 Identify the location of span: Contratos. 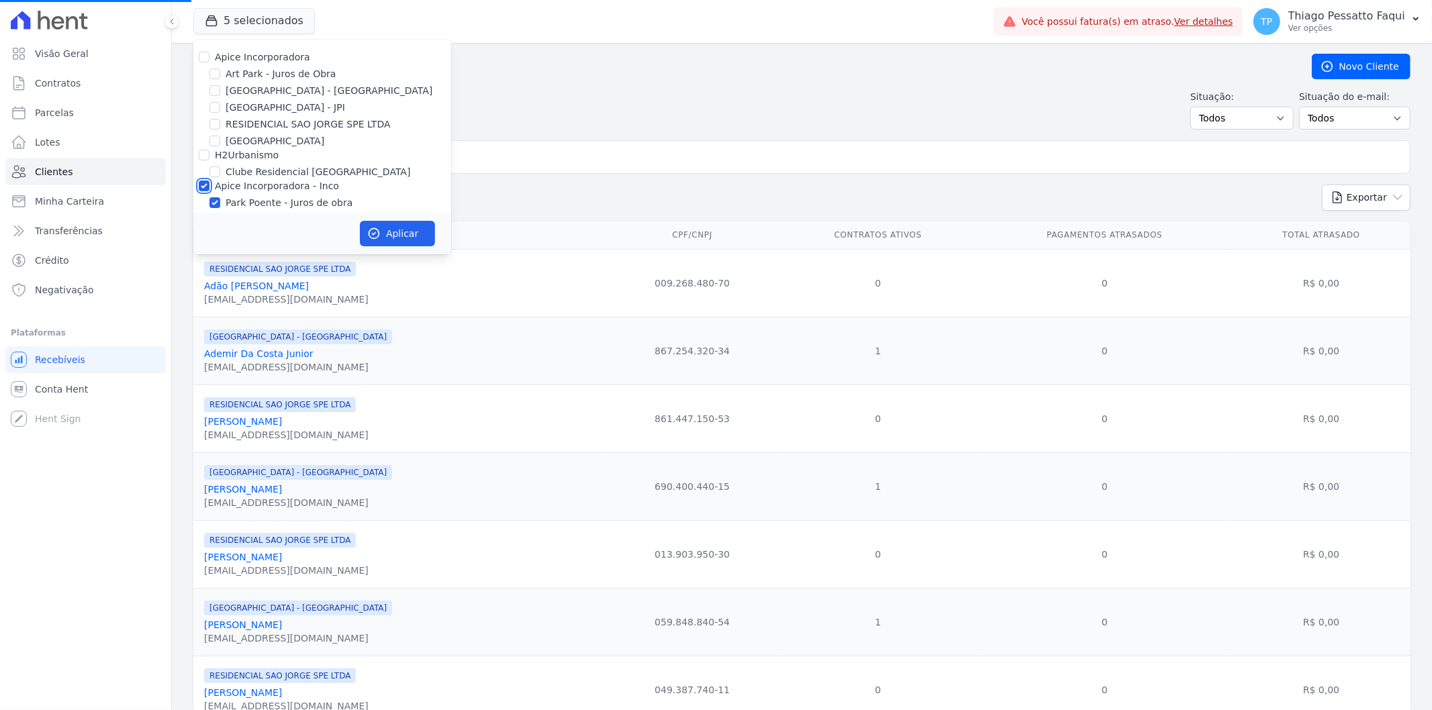
(58, 83).